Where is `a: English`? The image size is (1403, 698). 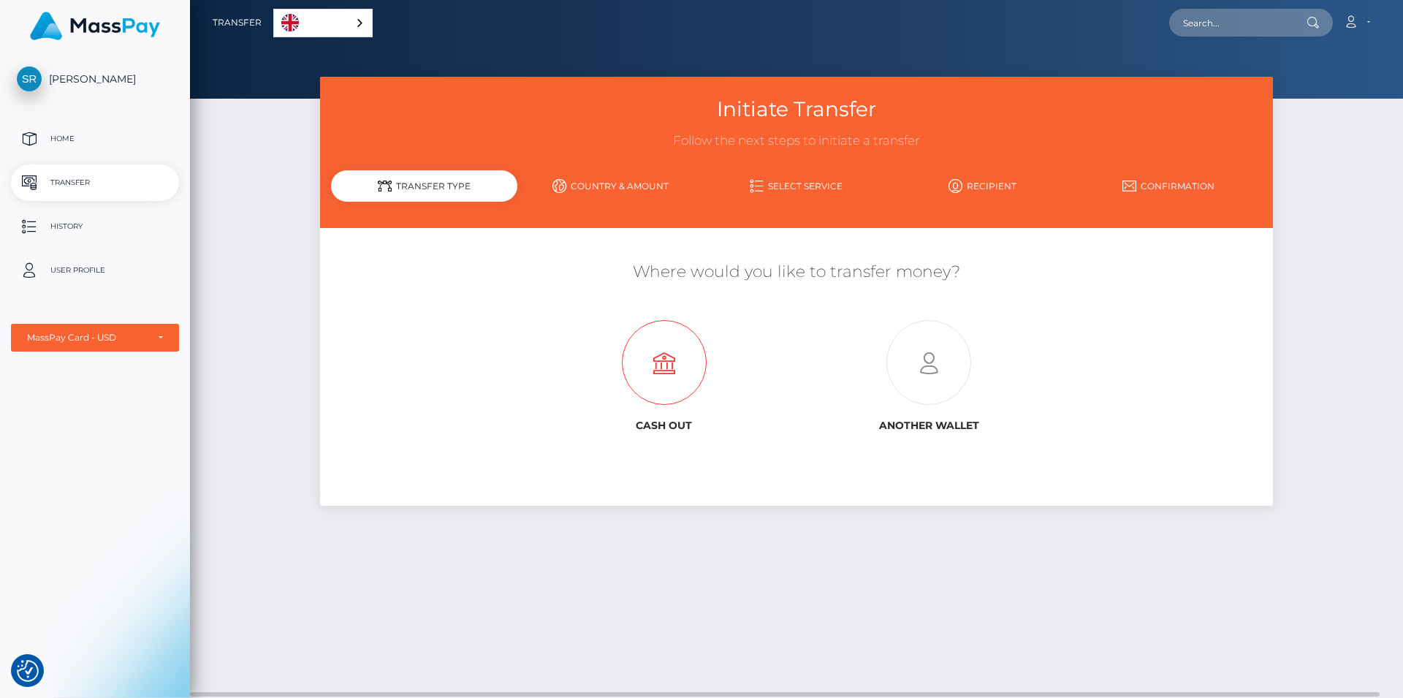
a: English is located at coordinates (323, 23).